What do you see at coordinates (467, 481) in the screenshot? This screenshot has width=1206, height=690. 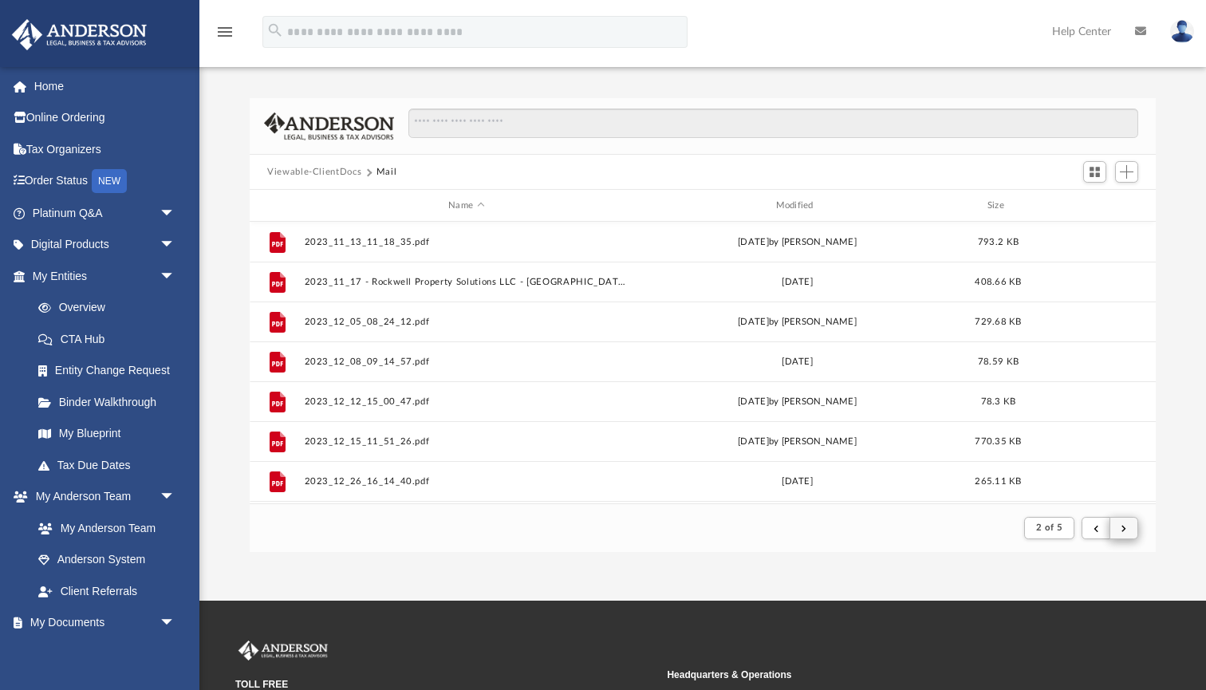 I see `button: 2023_12_26_16_14_40.pdf` at bounding box center [467, 481].